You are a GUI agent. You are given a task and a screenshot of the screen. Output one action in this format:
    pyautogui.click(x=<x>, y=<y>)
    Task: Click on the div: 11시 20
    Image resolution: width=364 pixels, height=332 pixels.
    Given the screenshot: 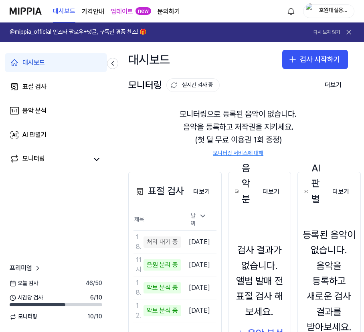 What is the action you would take?
    pyautogui.click(x=139, y=265)
    